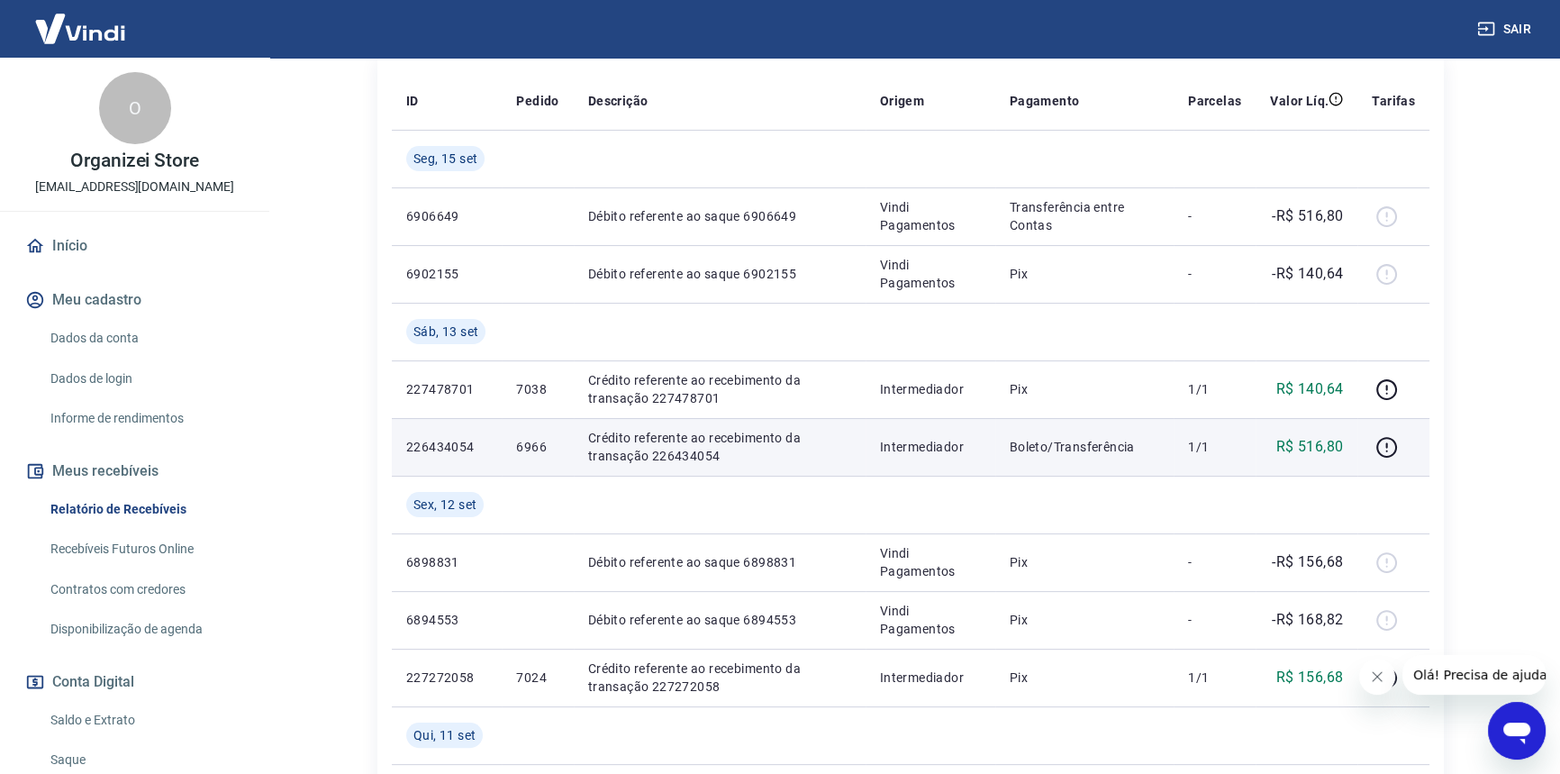  Describe the element at coordinates (537, 101) in the screenshot. I see `p: Pedido` at that location.